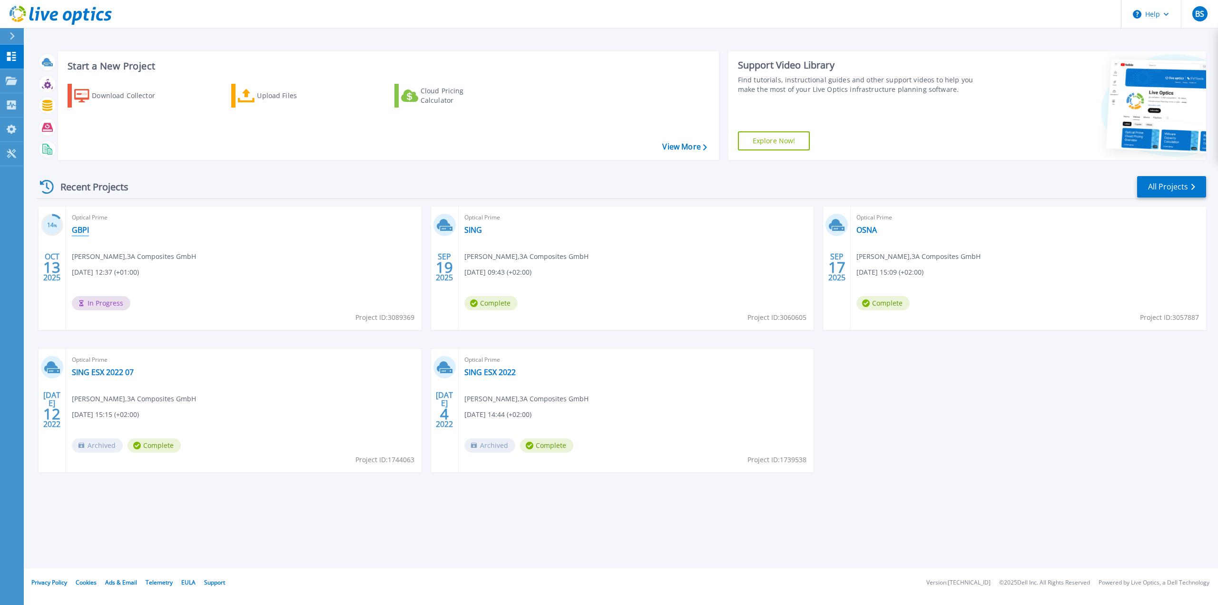 This screenshot has height=605, width=1218. I want to click on a: GBPI, so click(80, 230).